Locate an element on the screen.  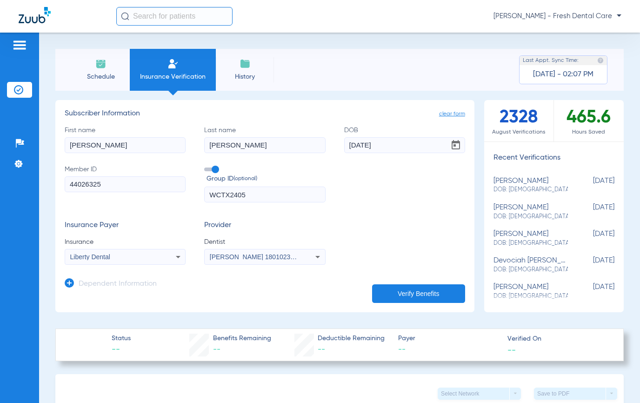
span: History is located at coordinates (245, 77).